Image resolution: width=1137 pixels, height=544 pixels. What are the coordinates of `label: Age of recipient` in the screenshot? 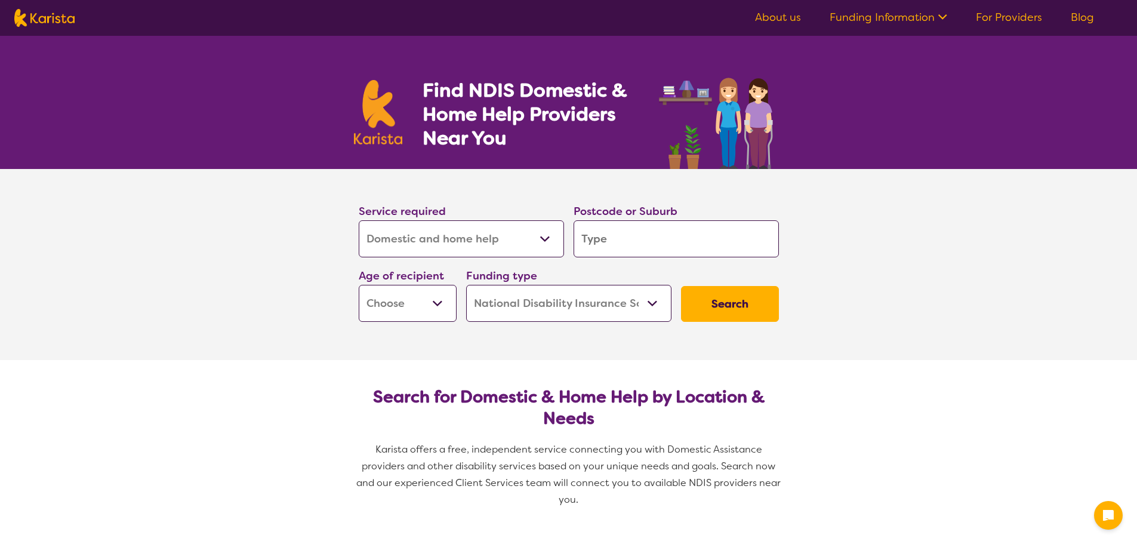 It's located at (401, 276).